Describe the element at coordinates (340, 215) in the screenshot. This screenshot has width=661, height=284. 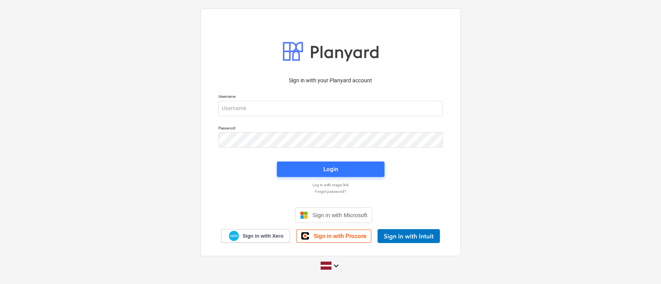
I see `span: Sign in with Microsoft` at that location.